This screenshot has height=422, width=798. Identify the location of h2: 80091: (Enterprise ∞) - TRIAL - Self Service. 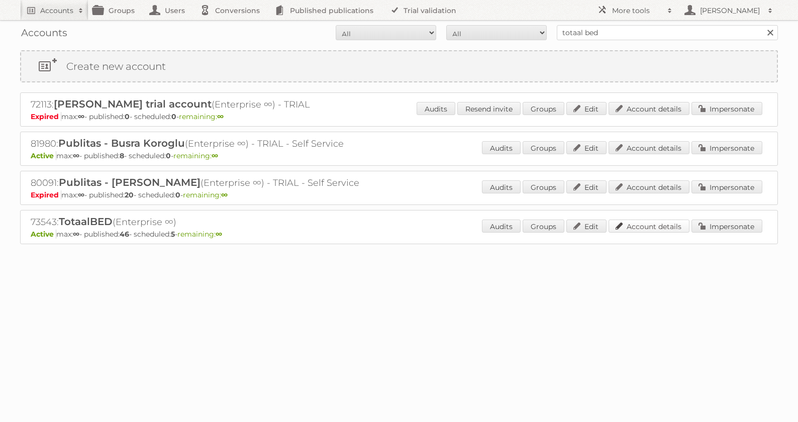
(207, 183).